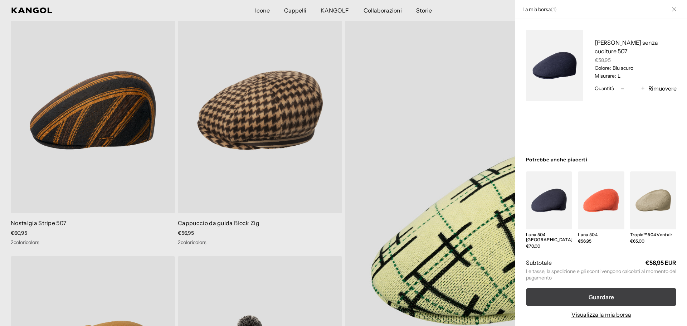 This screenshot has height=326, width=687. I want to click on font: L, so click(619, 76).